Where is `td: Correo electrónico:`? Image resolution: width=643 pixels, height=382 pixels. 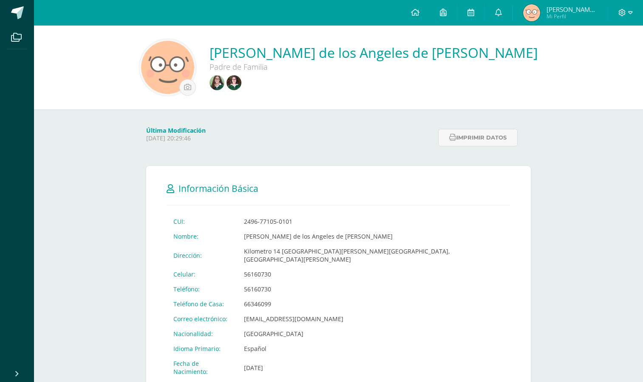
td: Correo electrónico: is located at coordinates (202, 318).